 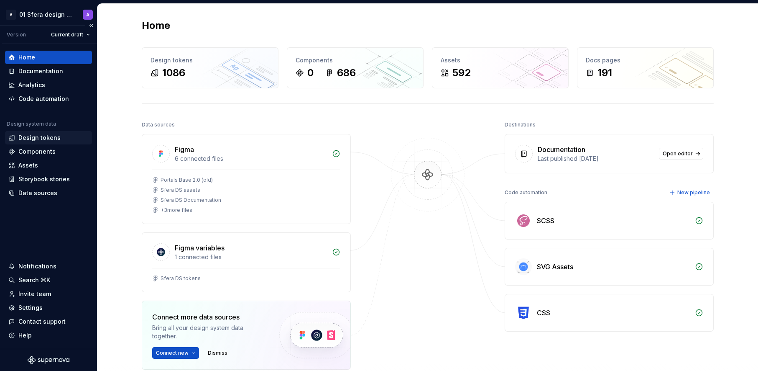 What do you see at coordinates (46, 15) in the screenshot?
I see `div: 01 Sfera design system` at bounding box center [46, 15].